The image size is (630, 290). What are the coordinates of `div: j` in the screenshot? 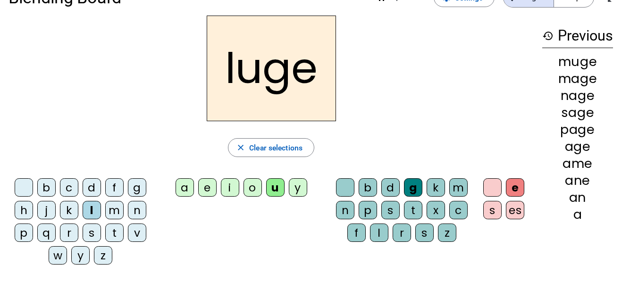 It's located at (46, 210).